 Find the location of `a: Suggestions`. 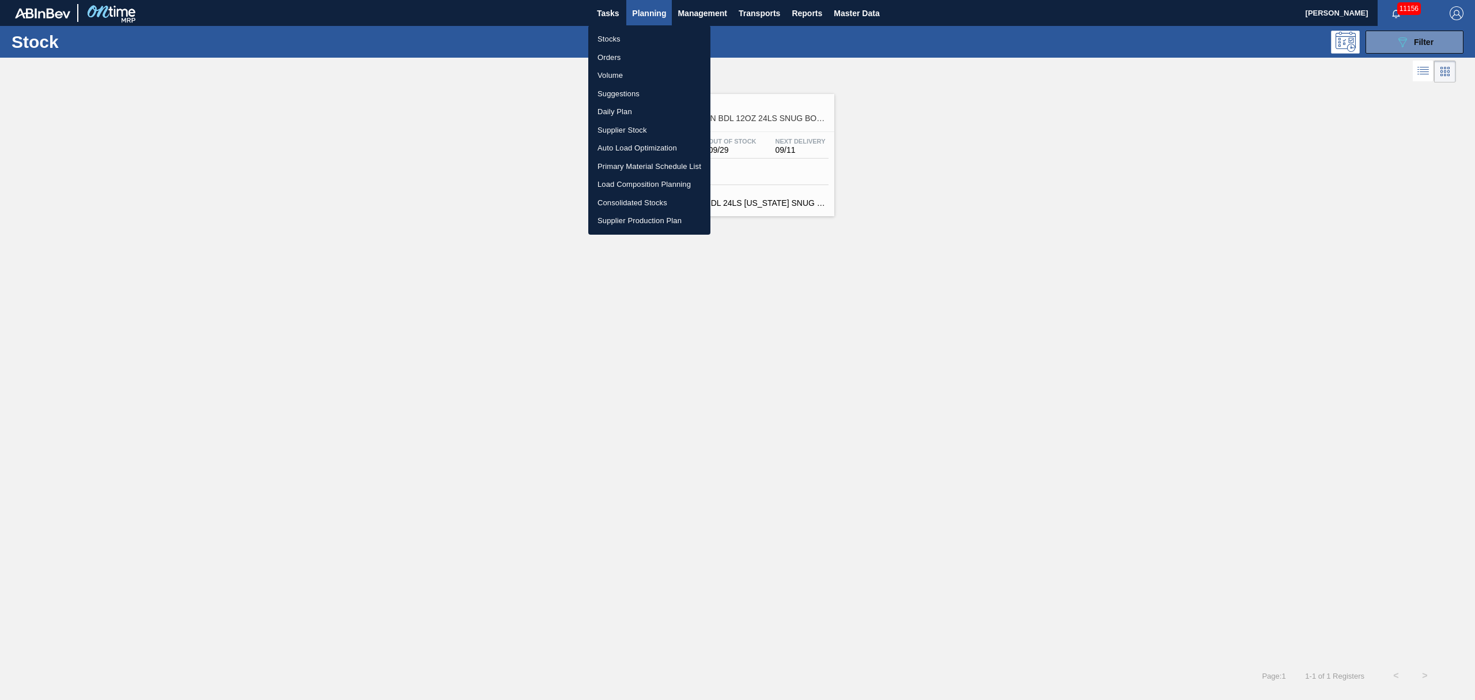

a: Suggestions is located at coordinates (649, 94).